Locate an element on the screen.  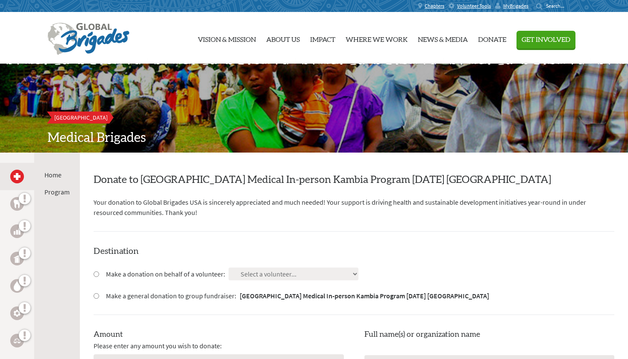
img: Global Brigades Logo is located at coordinates (88, 39).